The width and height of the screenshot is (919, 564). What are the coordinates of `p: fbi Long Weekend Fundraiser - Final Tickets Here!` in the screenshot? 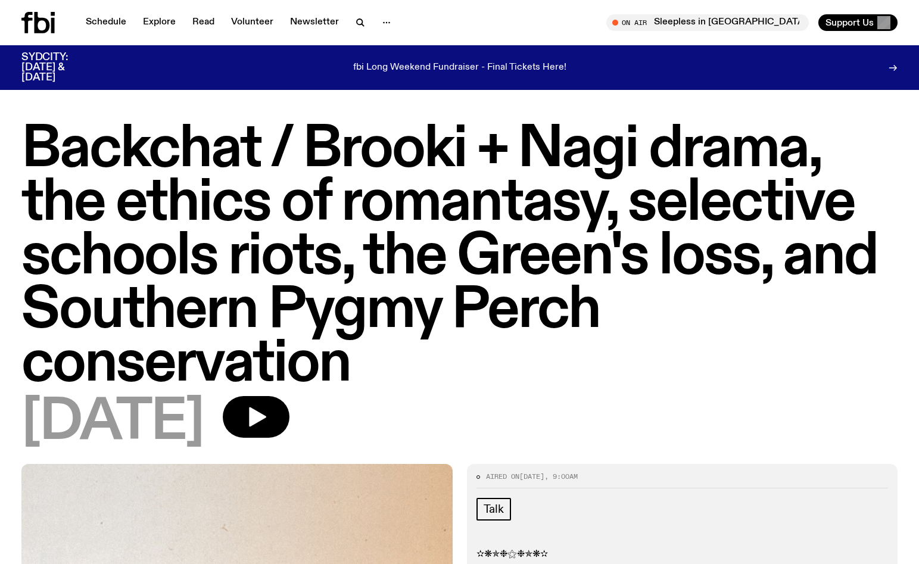 It's located at (460, 68).